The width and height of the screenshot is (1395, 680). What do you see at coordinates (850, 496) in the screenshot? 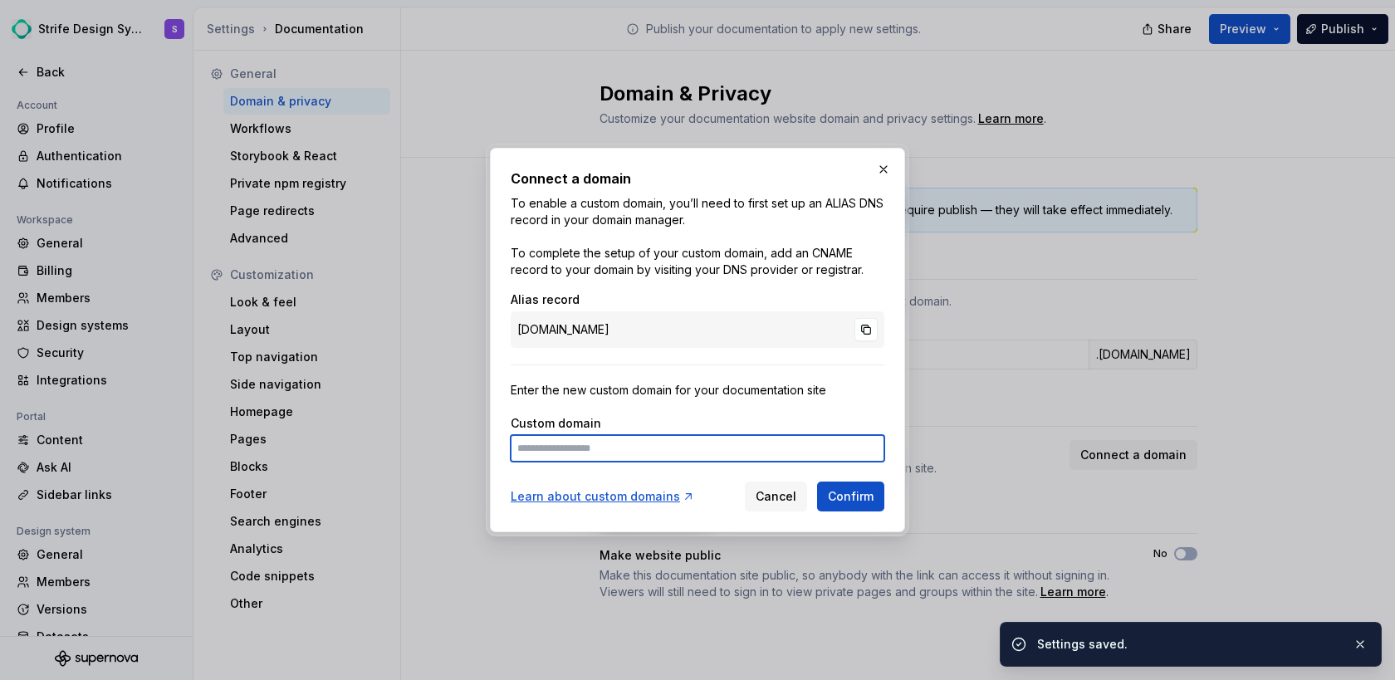
I see `button: Confirm` at bounding box center [850, 496].